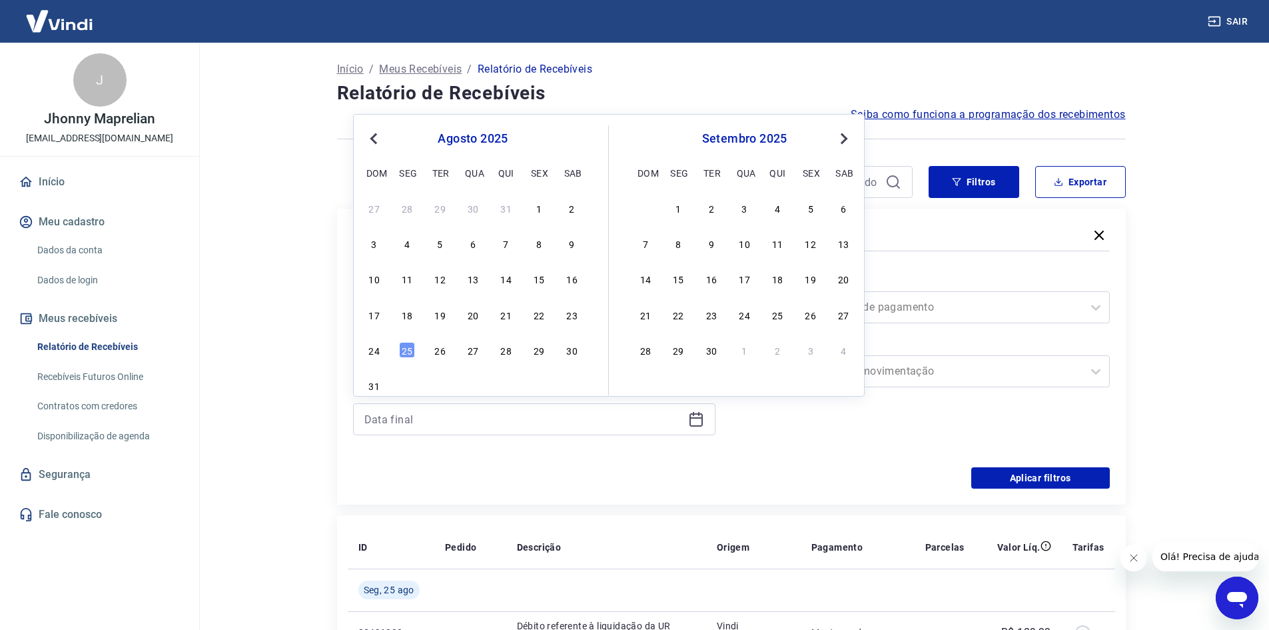 Image resolution: width=1269 pixels, height=630 pixels. Describe the element at coordinates (59, 21) in the screenshot. I see `img: Vindi` at that location.